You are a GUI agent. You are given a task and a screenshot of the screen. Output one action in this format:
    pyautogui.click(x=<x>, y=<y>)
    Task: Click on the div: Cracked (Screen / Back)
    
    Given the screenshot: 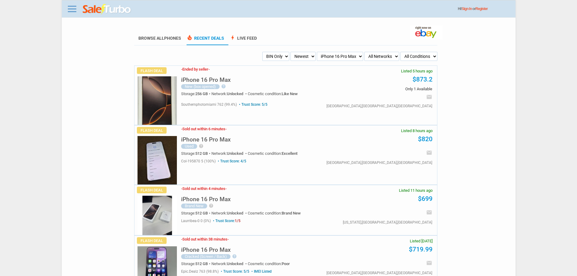 What is the action you would take?
    pyautogui.click(x=206, y=257)
    